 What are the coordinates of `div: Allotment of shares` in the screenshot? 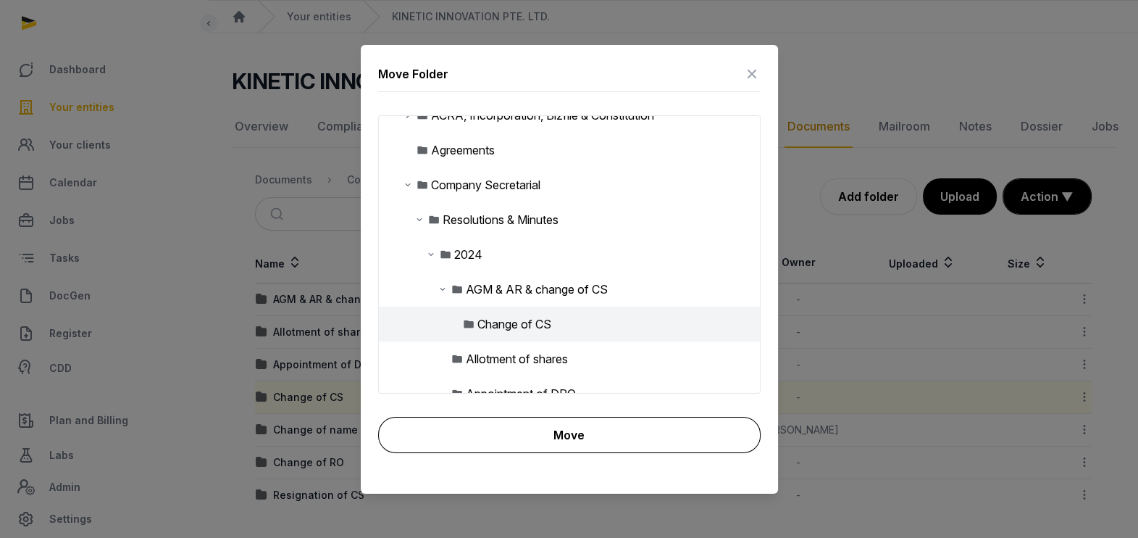 It's located at (517, 359).